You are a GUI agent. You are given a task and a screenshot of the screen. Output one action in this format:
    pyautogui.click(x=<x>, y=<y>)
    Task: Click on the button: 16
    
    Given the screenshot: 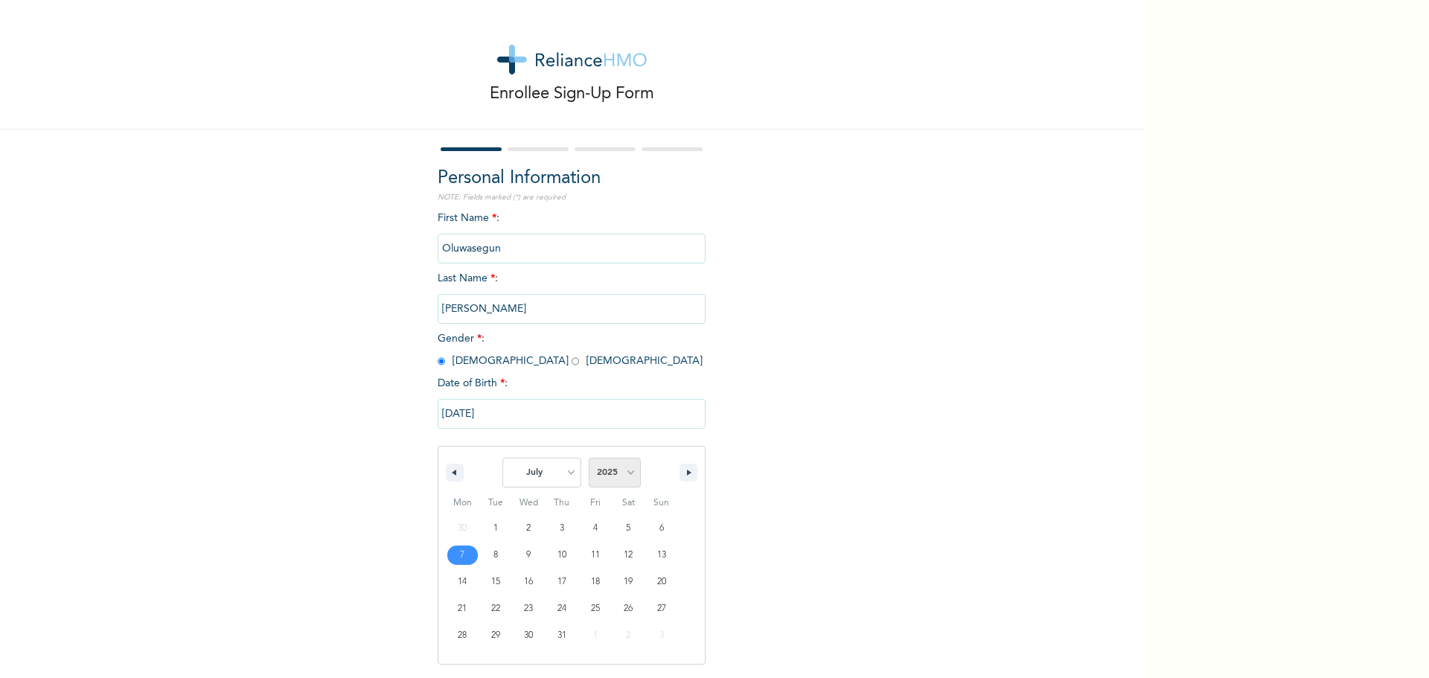 What is the action you would take?
    pyautogui.click(x=529, y=582)
    